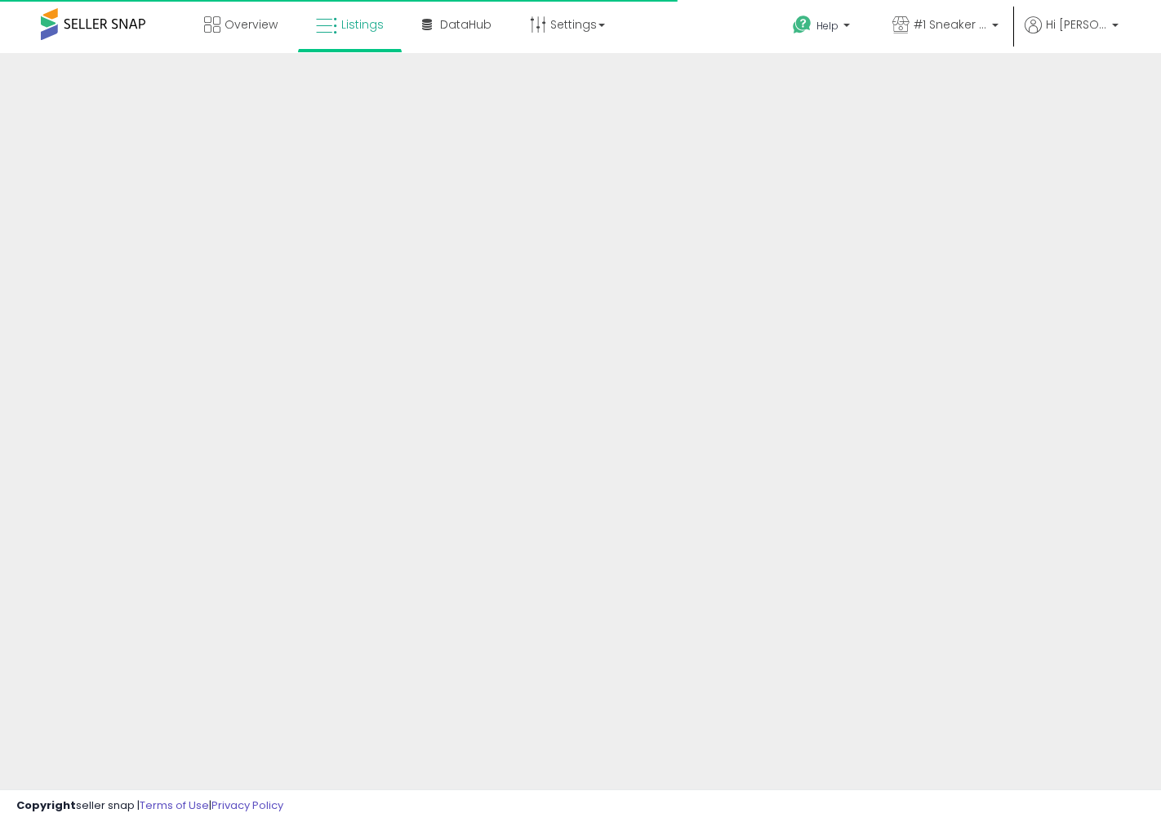  I want to click on span: Help, so click(827, 25).